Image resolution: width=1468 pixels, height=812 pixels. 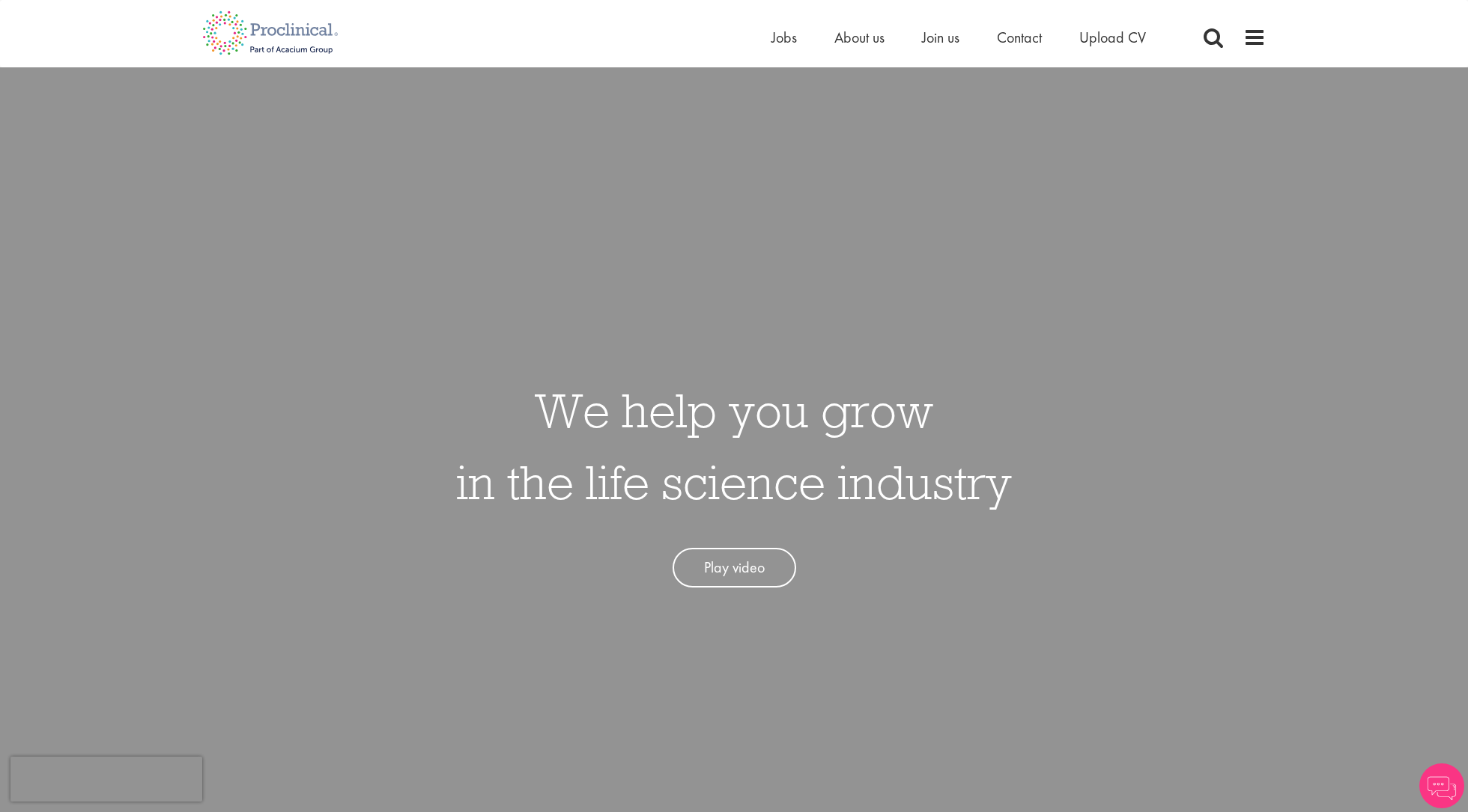 What do you see at coordinates (859, 37) in the screenshot?
I see `span: About us` at bounding box center [859, 37].